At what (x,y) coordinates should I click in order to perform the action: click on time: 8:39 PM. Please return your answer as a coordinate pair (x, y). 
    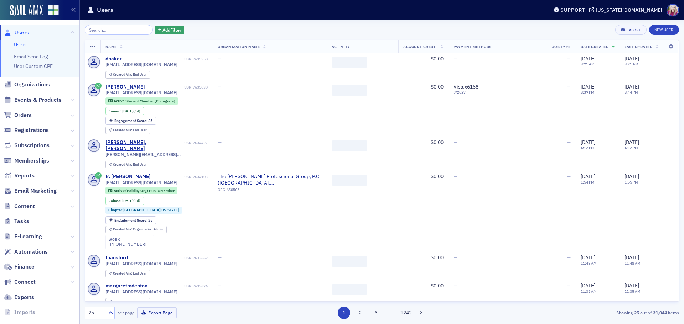
    Looking at the image, I should click on (587, 92).